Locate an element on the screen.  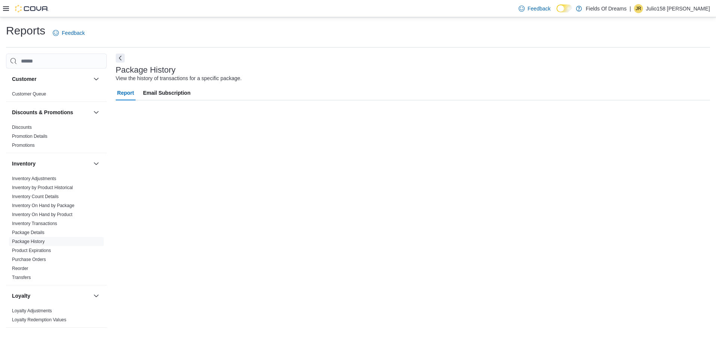
h3: Loyalty is located at coordinates (21, 296).